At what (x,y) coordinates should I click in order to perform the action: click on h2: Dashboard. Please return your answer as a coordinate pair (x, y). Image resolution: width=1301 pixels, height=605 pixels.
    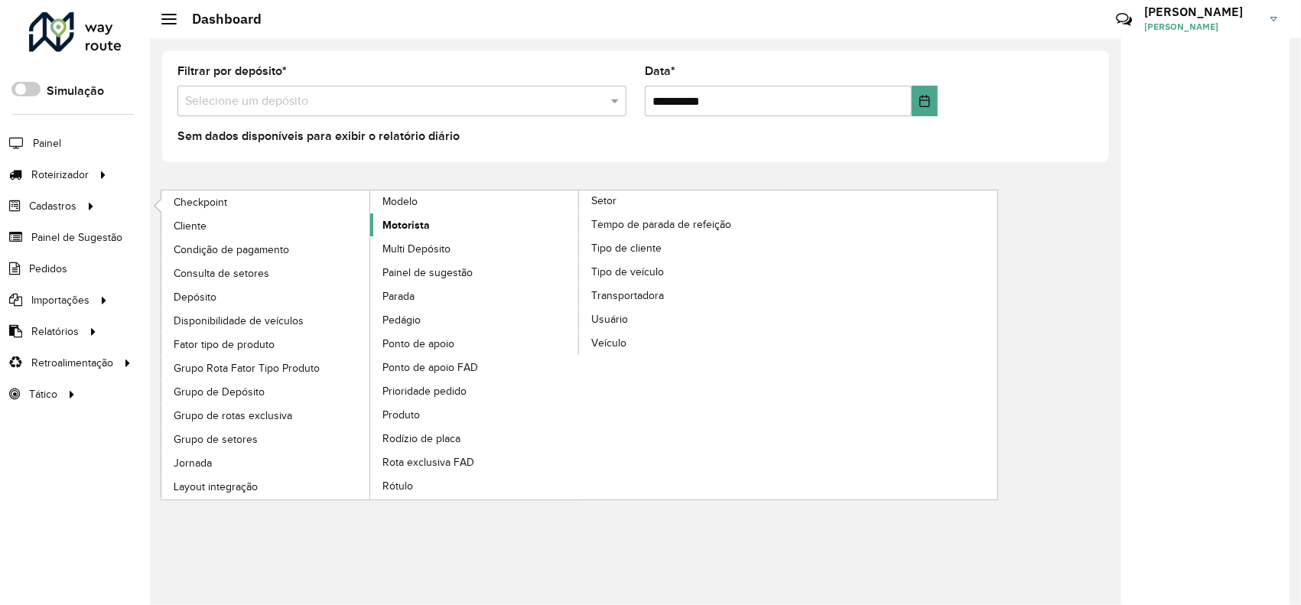
    Looking at the image, I should click on (219, 19).